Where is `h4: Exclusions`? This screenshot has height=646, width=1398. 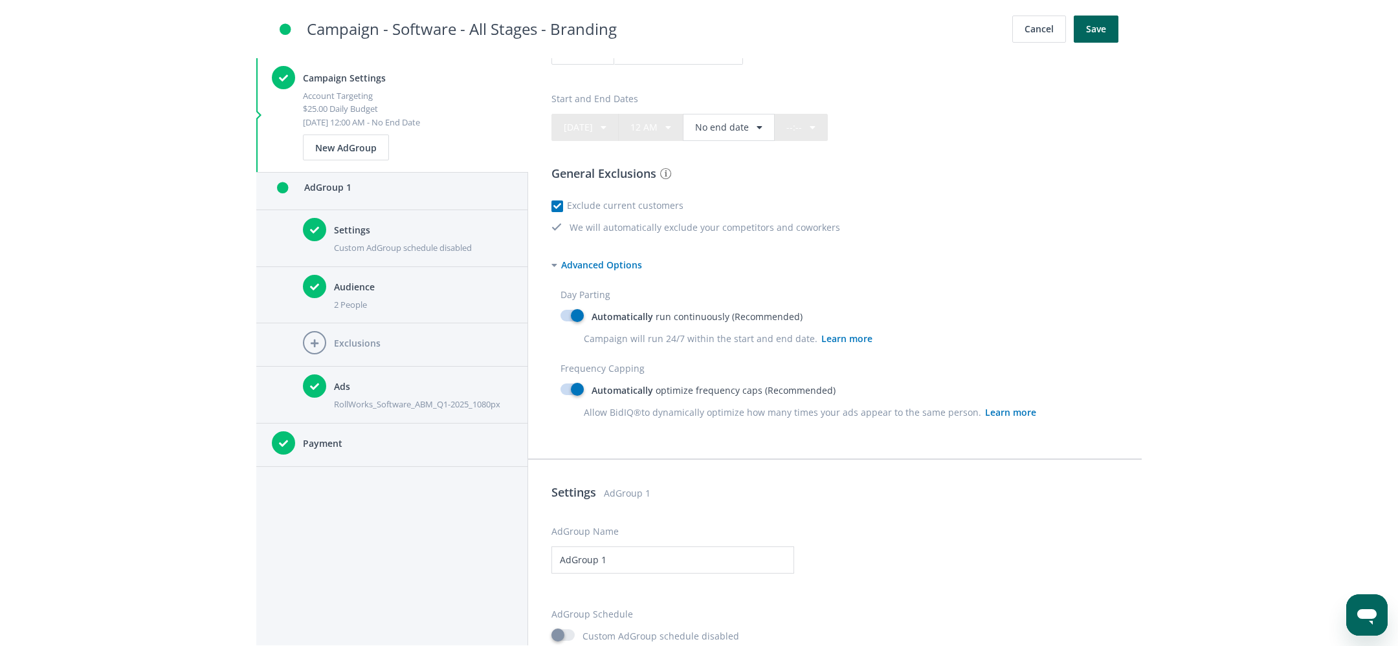 h4: Exclusions is located at coordinates (423, 344).